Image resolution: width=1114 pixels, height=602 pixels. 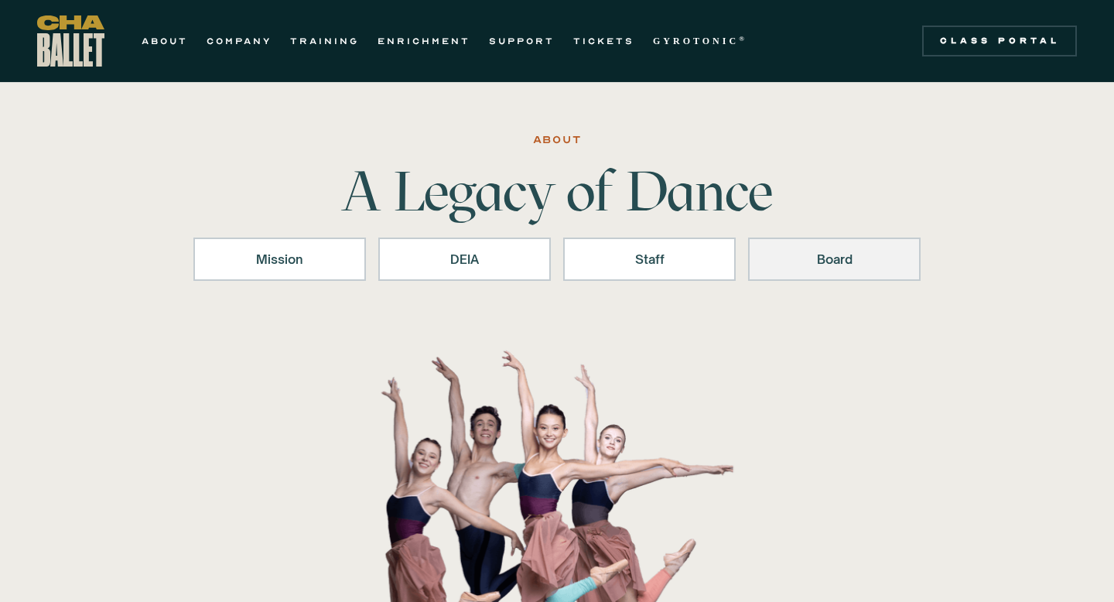 What do you see at coordinates (70, 41) in the screenshot?
I see `a: home` at bounding box center [70, 41].